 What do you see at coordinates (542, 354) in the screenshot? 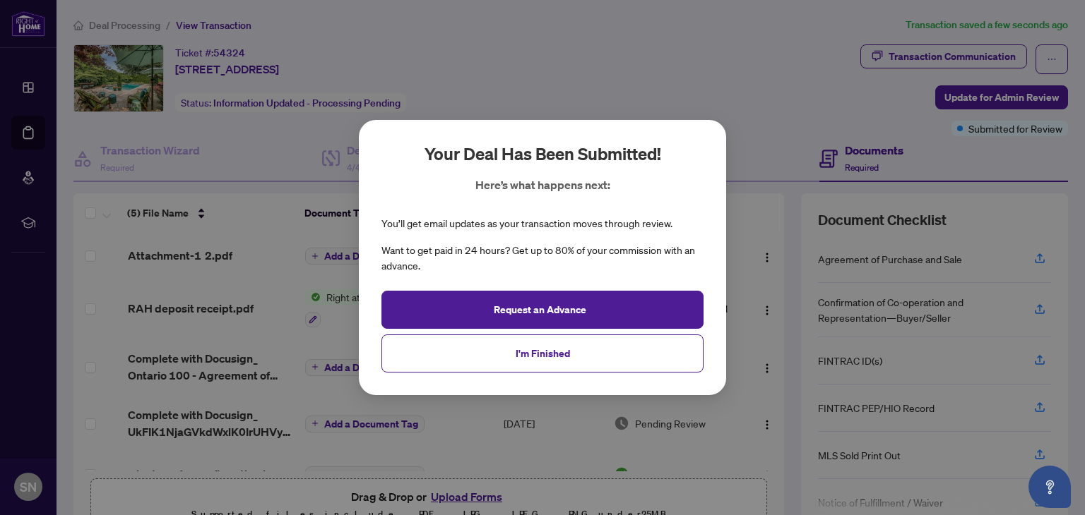
I see `span: I'm Finished` at bounding box center [542, 354].